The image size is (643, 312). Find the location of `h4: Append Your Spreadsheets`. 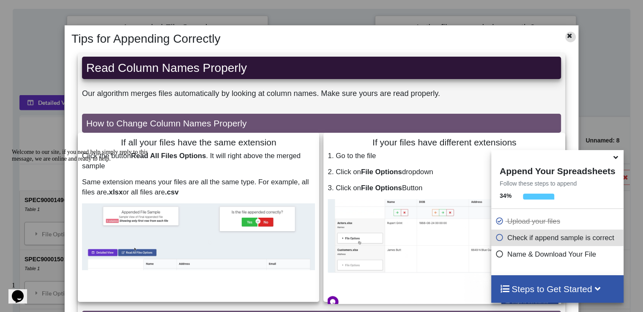

h4: Append Your Spreadsheets is located at coordinates (557, 170).